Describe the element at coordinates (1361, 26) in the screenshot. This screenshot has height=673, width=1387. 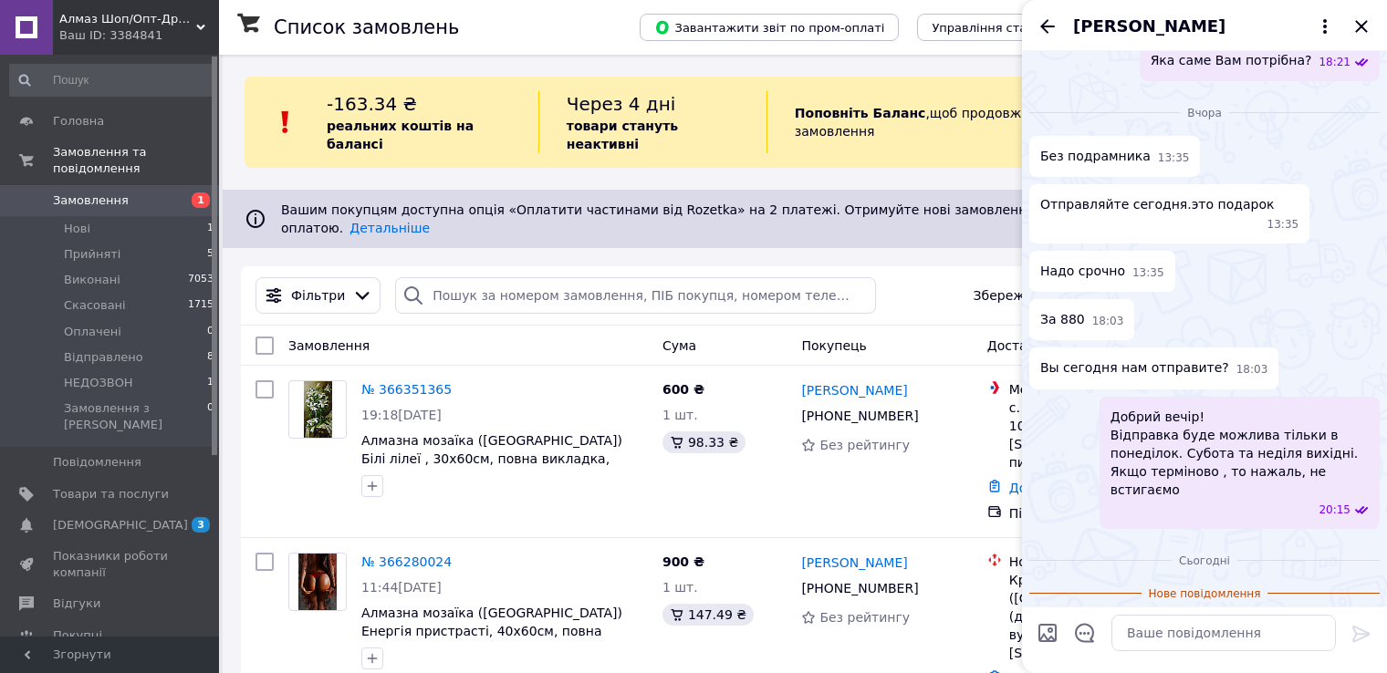
I see `button: Закрити` at that location.